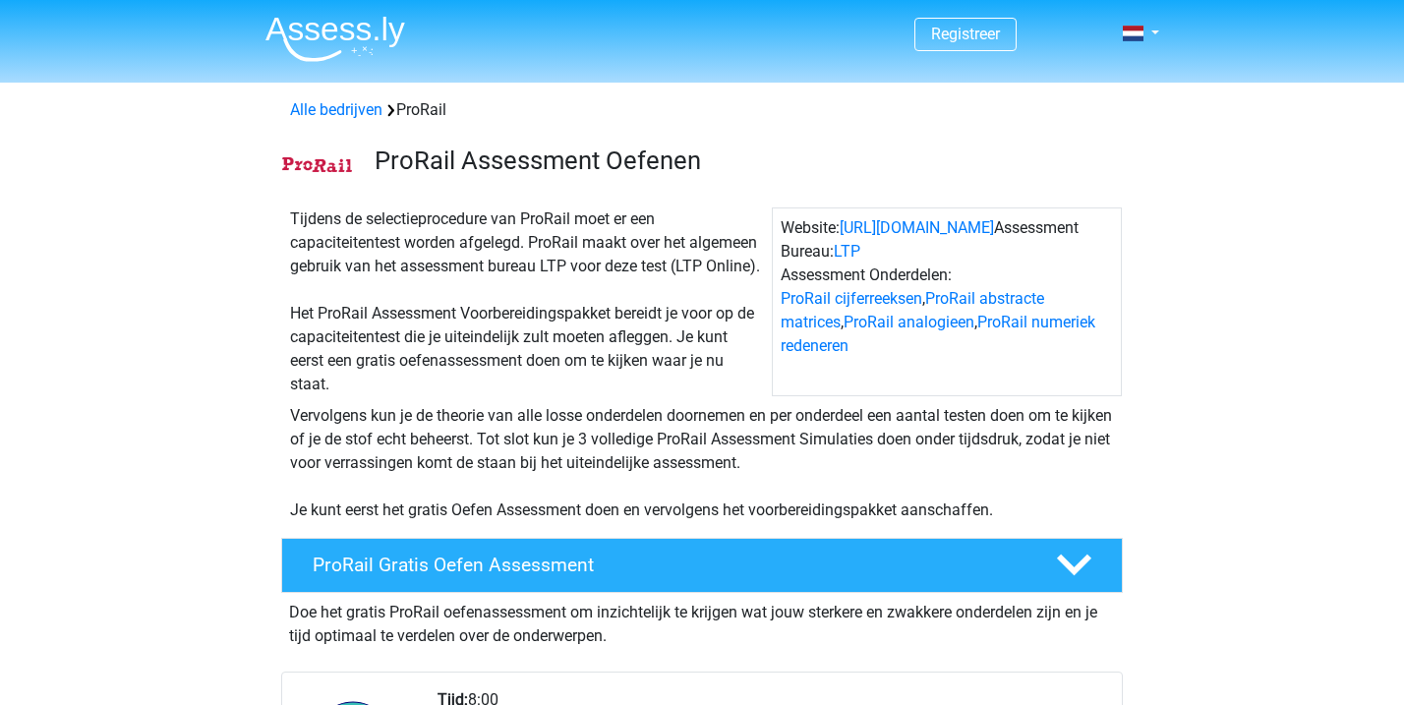 The height and width of the screenshot is (705, 1404). What do you see at coordinates (668, 564) in the screenshot?
I see `h4: ProRail Gratis Oefen Assessment` at bounding box center [668, 564].